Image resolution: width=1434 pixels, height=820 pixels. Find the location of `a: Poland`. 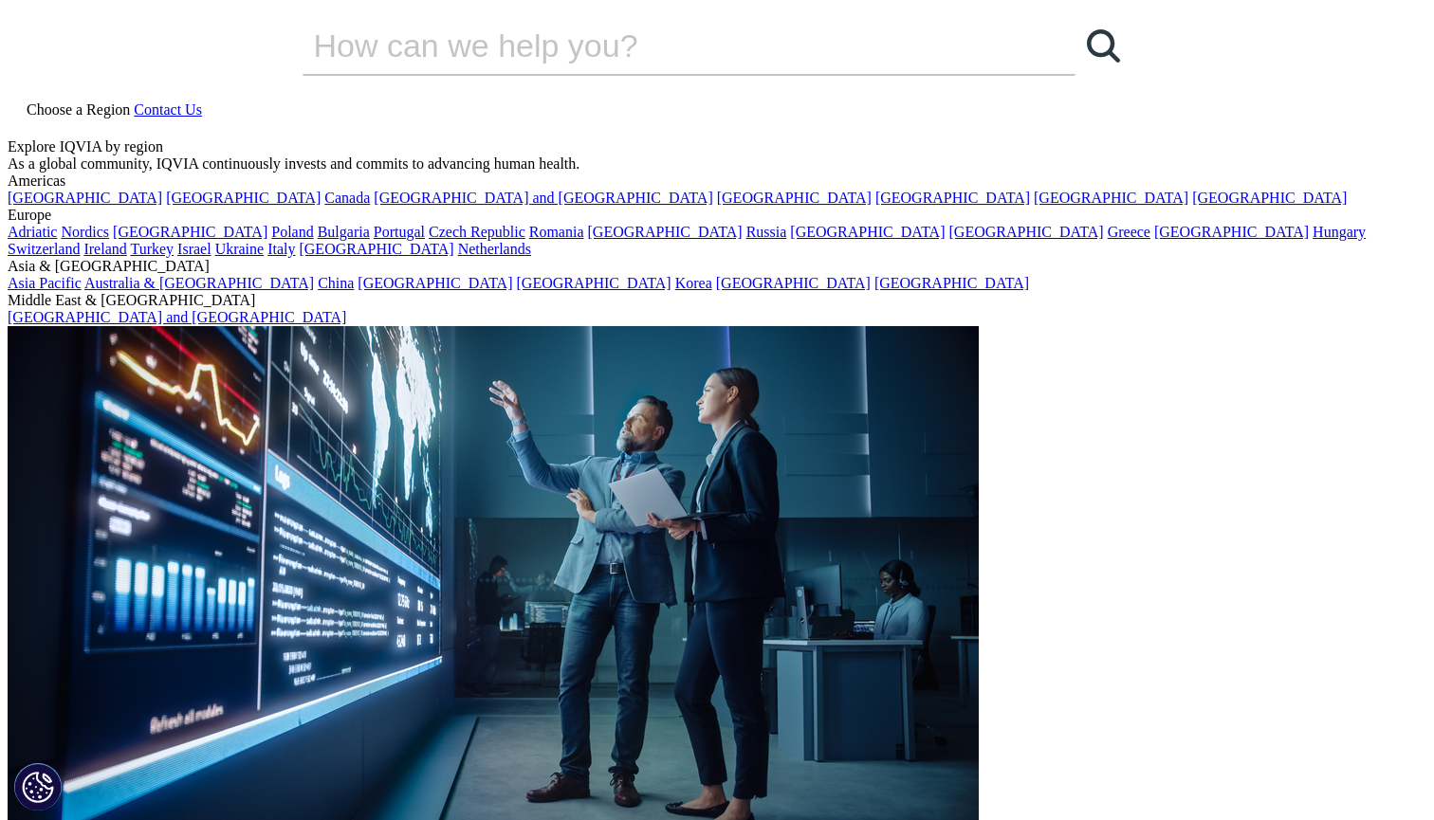

a: Poland is located at coordinates (292, 231).